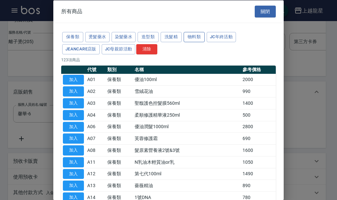 The height and width of the screenshot is (200, 337). What do you see at coordinates (95, 127) in the screenshot?
I see `td: A06` at bounding box center [95, 127].